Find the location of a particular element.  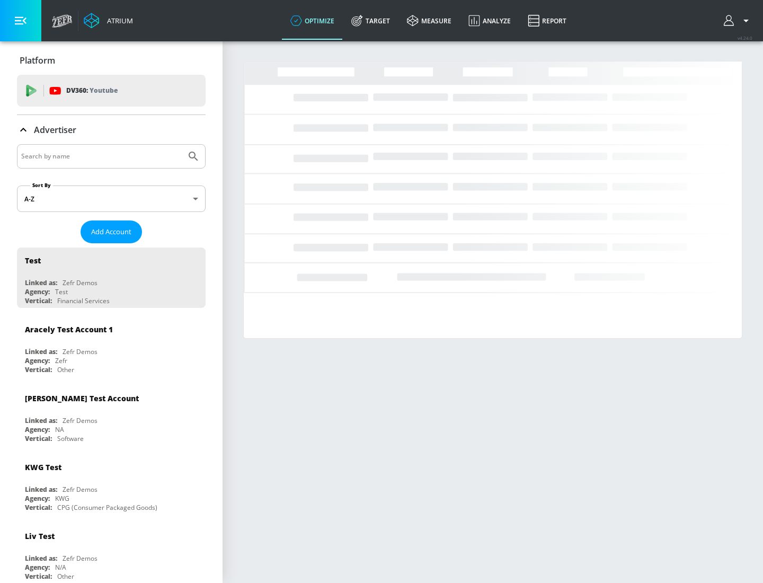

a: Report is located at coordinates (547, 21).